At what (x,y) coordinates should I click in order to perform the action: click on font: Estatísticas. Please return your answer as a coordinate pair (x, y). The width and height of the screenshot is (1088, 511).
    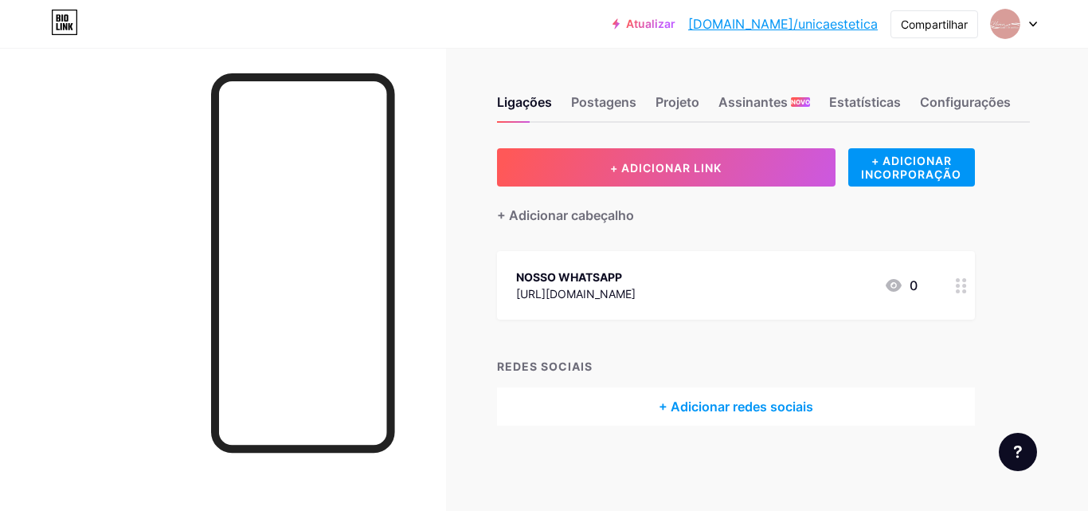
    Looking at the image, I should click on (865, 102).